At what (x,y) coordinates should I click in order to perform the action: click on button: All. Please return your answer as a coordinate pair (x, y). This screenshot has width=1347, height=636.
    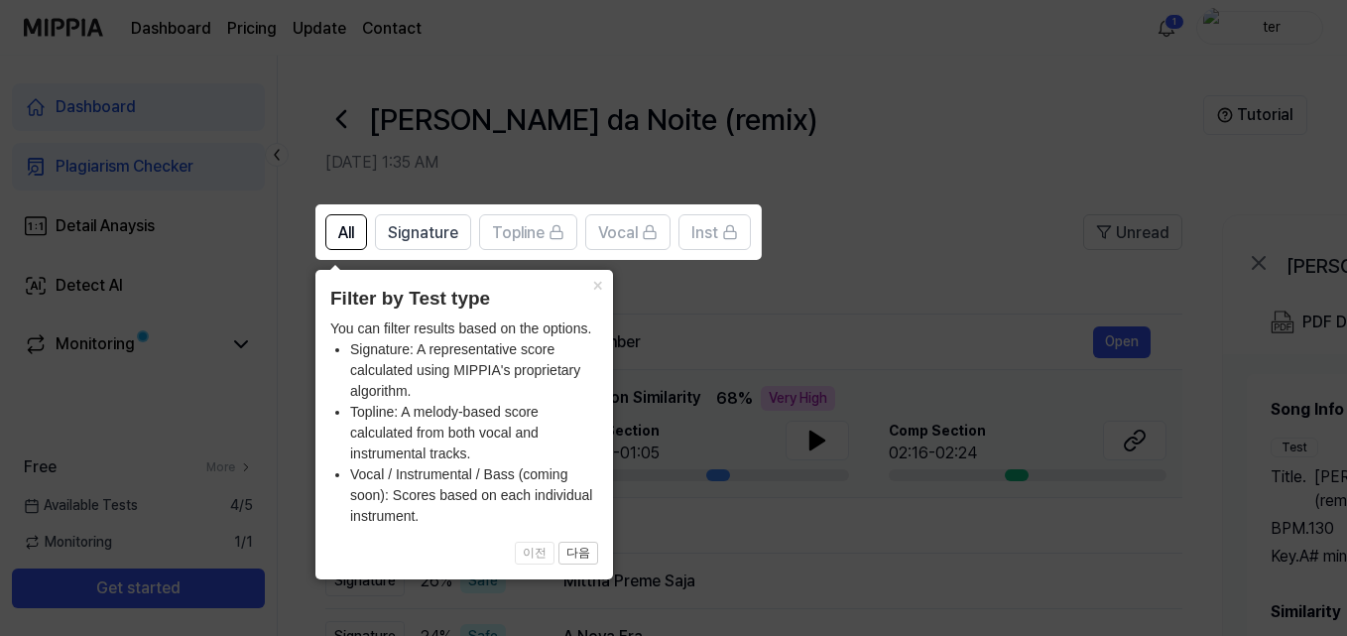
    Looking at the image, I should click on (346, 232).